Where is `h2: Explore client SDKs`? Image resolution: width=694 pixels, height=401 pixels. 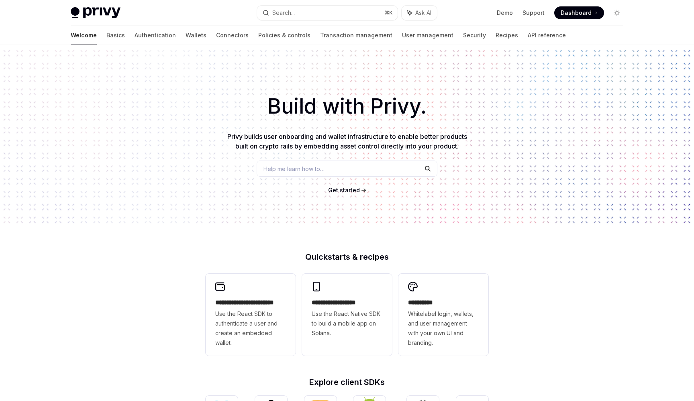 h2: Explore client SDKs is located at coordinates (347, 382).